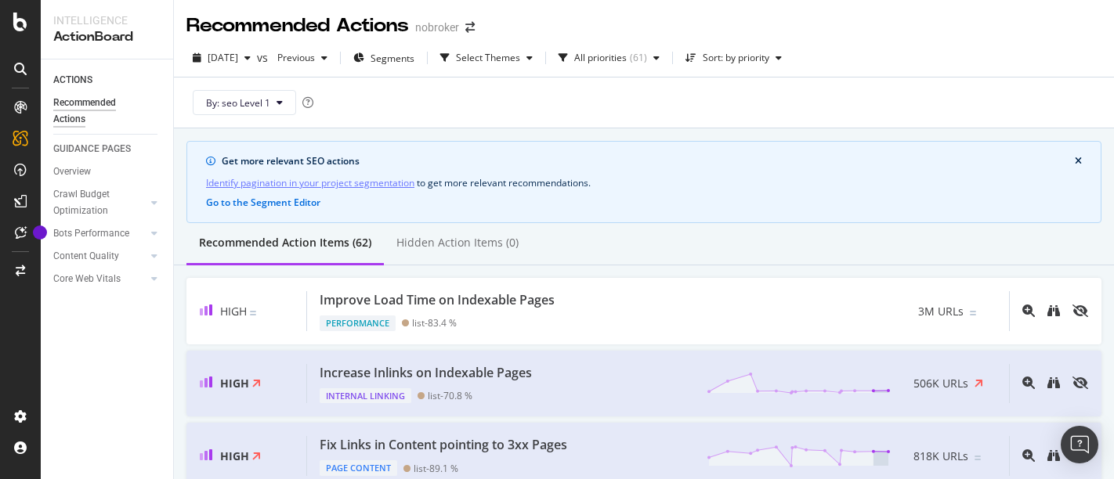  I want to click on button: Previous, so click(302, 58).